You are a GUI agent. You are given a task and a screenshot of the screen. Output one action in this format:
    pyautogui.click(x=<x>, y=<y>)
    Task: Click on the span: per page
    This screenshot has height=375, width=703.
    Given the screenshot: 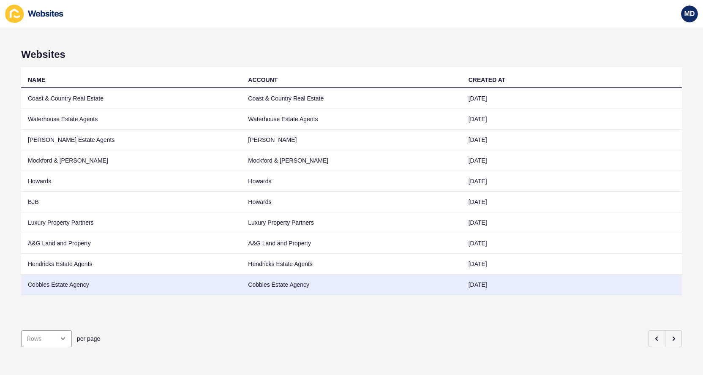 What is the action you would take?
    pyautogui.click(x=88, y=339)
    